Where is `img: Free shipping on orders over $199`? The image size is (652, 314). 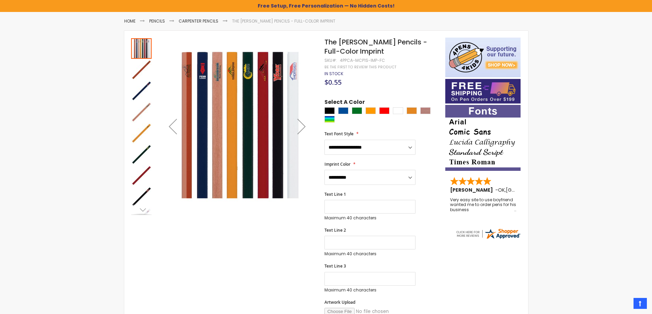
img: Free shipping on orders over $199 is located at coordinates (483, 91).